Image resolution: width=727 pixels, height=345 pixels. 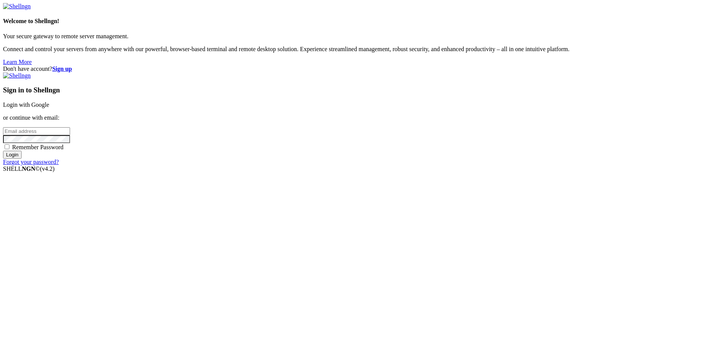 I want to click on span: 4.2.0, so click(x=47, y=169).